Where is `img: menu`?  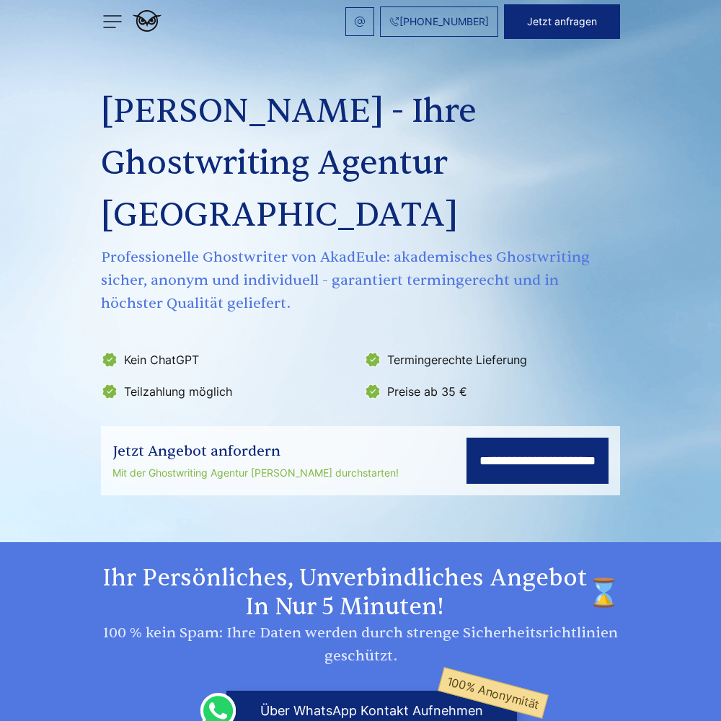
img: menu is located at coordinates (113, 22).